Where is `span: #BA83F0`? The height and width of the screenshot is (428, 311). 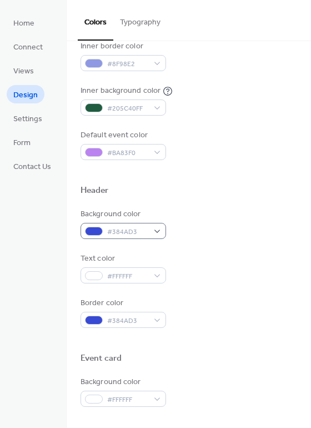 span: #BA83F0 is located at coordinates (128, 153).